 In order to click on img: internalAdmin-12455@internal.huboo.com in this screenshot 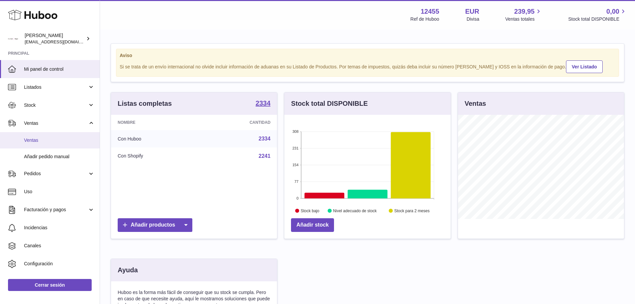, I will do `click(13, 39)`.